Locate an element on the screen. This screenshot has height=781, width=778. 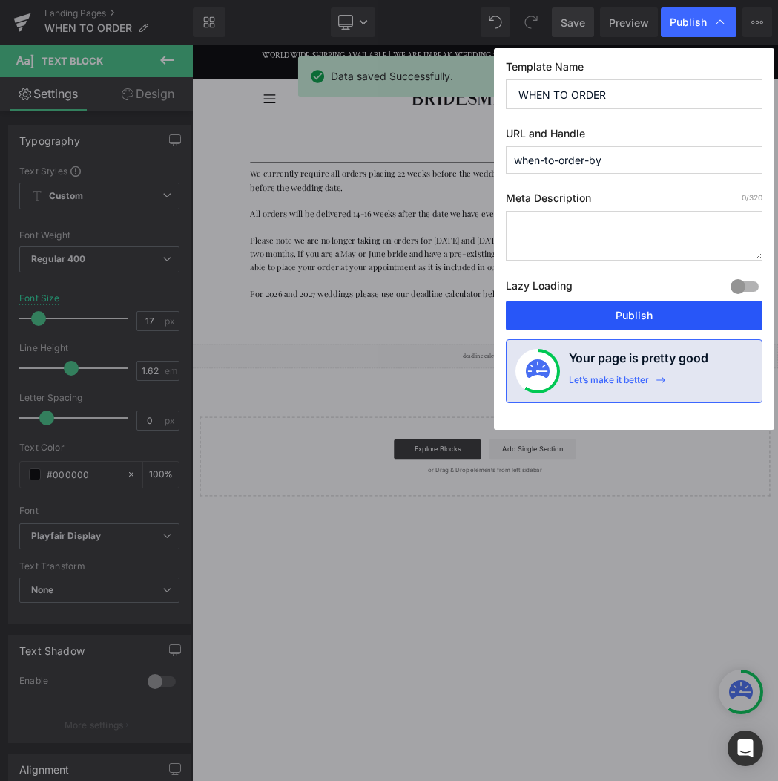
a: Add Single Section is located at coordinates (522, 620).